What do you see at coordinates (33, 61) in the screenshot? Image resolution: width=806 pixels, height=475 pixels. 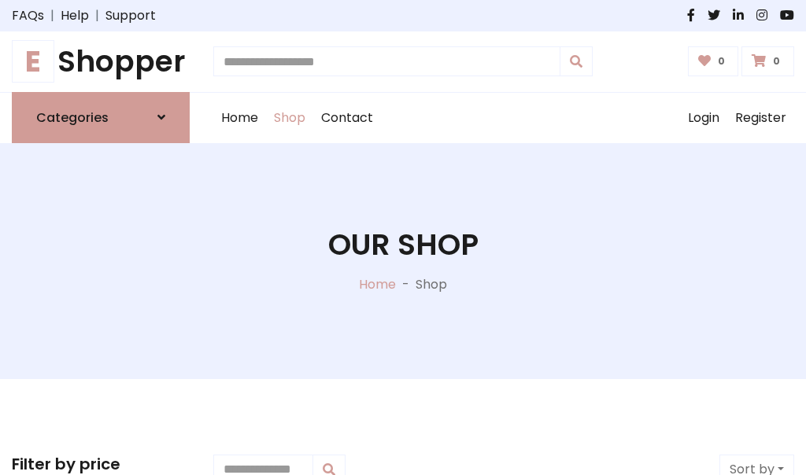 I see `span: E` at bounding box center [33, 61].